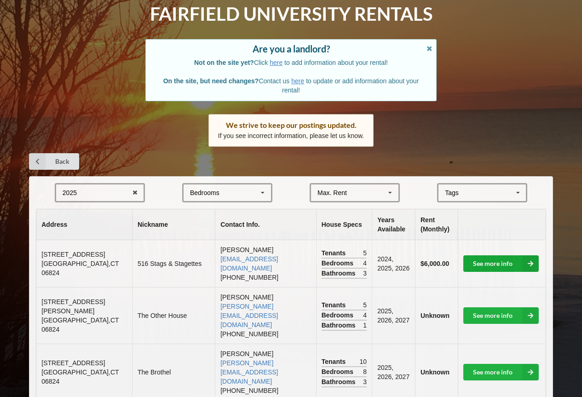 Image resolution: width=582 pixels, height=397 pixels. What do you see at coordinates (332, 193) in the screenshot?
I see `div: Max. Rent` at bounding box center [332, 193].